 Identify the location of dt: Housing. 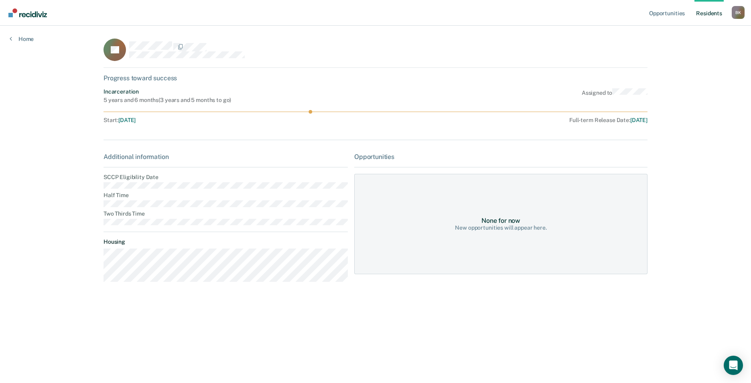
(225, 242).